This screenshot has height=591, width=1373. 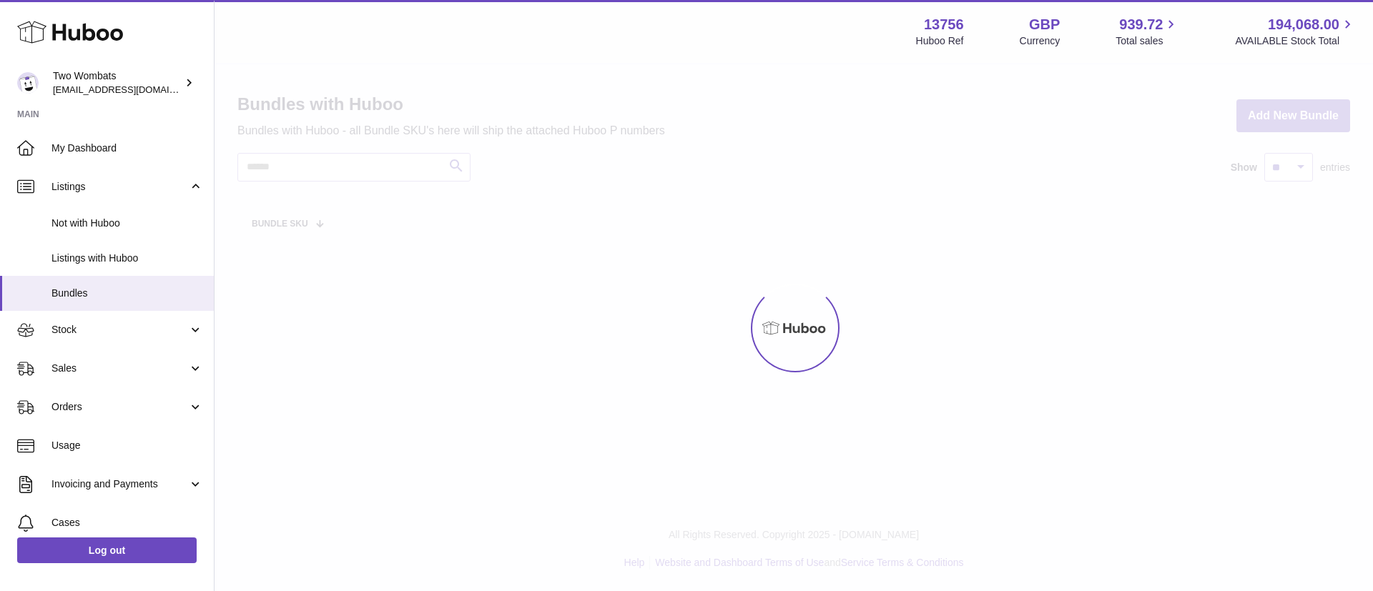 What do you see at coordinates (127, 445) in the screenshot?
I see `span: Usage` at bounding box center [127, 445].